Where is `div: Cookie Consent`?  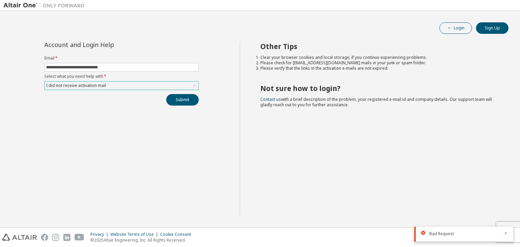 div: Cookie Consent is located at coordinates (177, 235).